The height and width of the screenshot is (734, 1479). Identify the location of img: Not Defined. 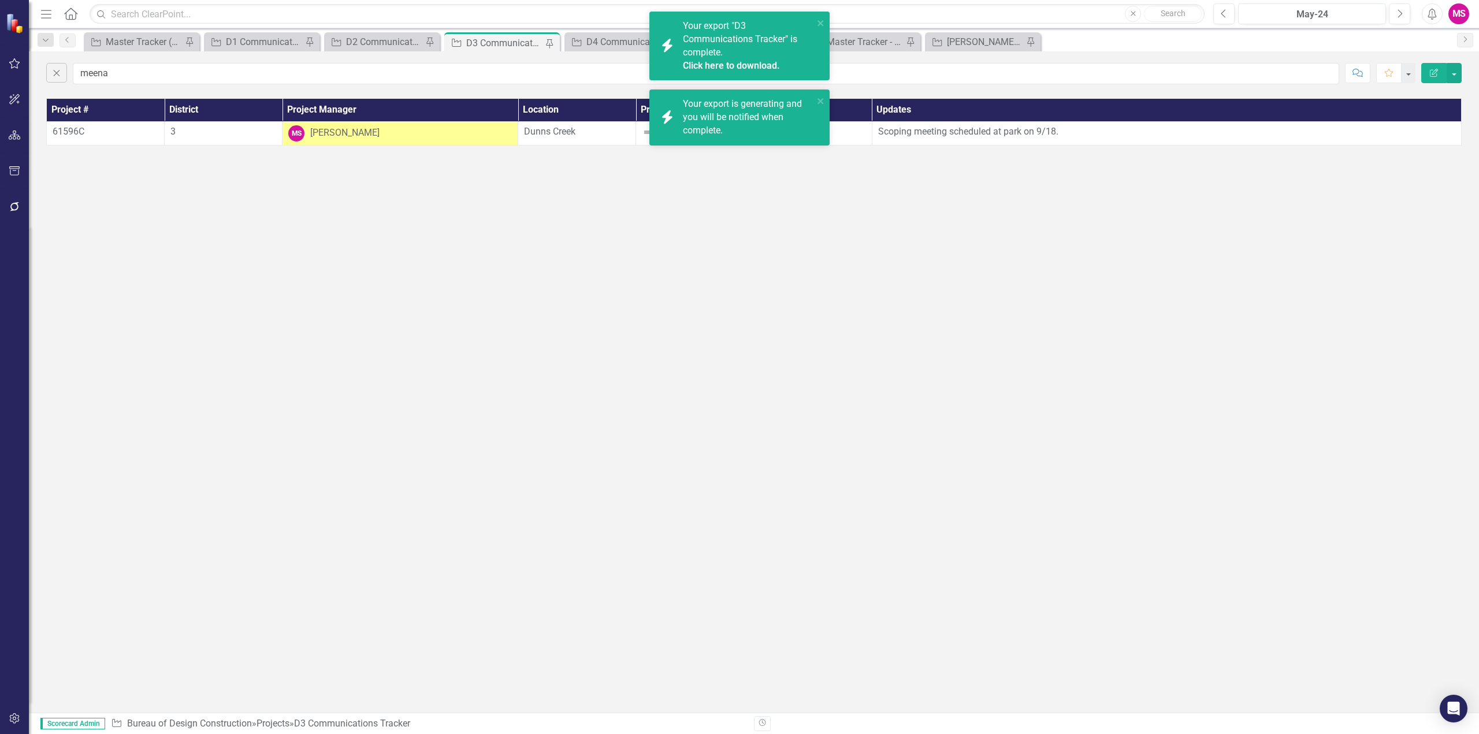
(649, 132).